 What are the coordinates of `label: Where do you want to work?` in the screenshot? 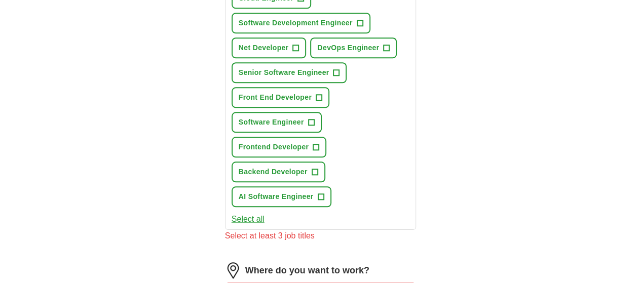 It's located at (307, 271).